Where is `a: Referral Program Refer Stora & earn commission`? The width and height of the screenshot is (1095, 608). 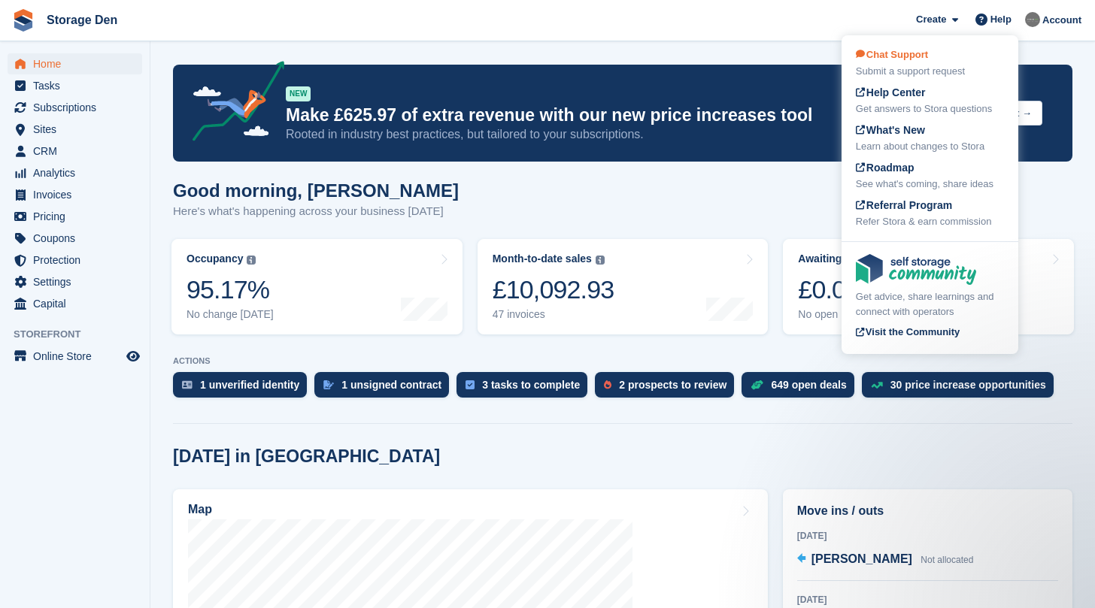 a: Referral Program Refer Stora & earn commission is located at coordinates (929, 214).